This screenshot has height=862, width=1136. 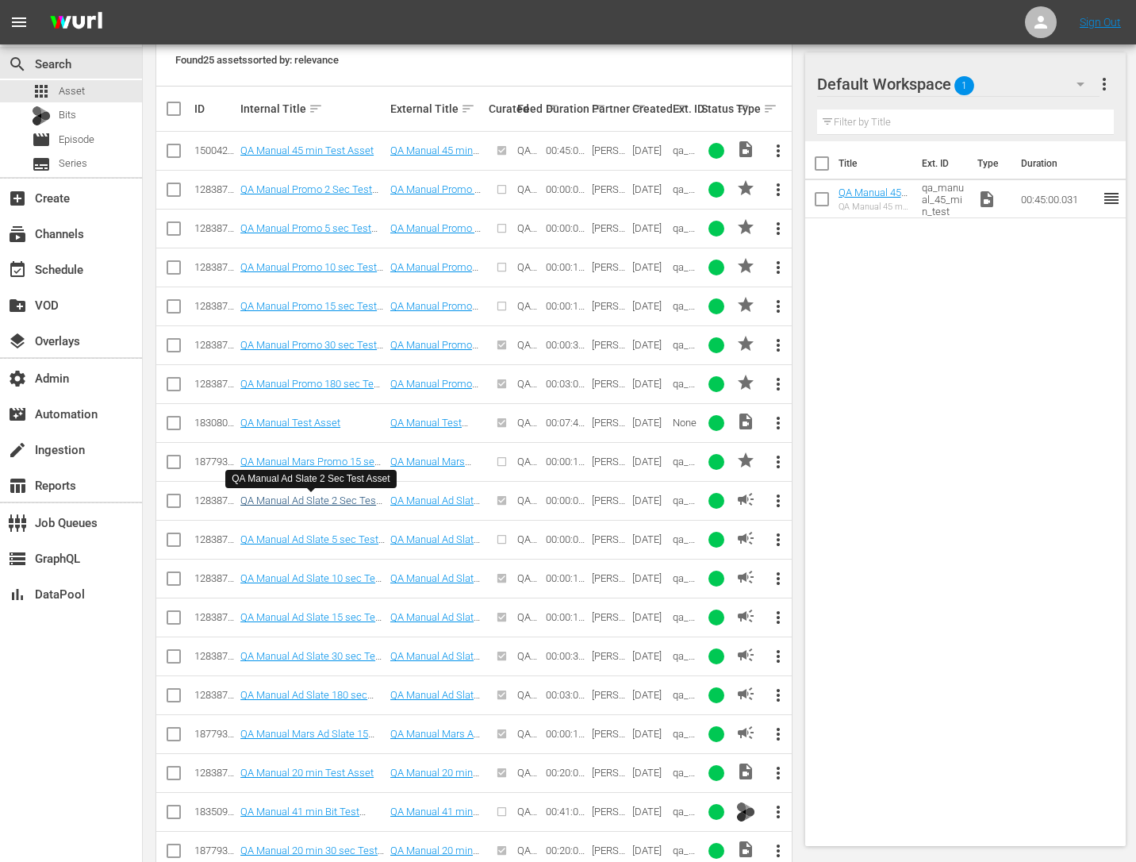 What do you see at coordinates (609, 109) in the screenshot?
I see `div: Partner` at bounding box center [609, 109].